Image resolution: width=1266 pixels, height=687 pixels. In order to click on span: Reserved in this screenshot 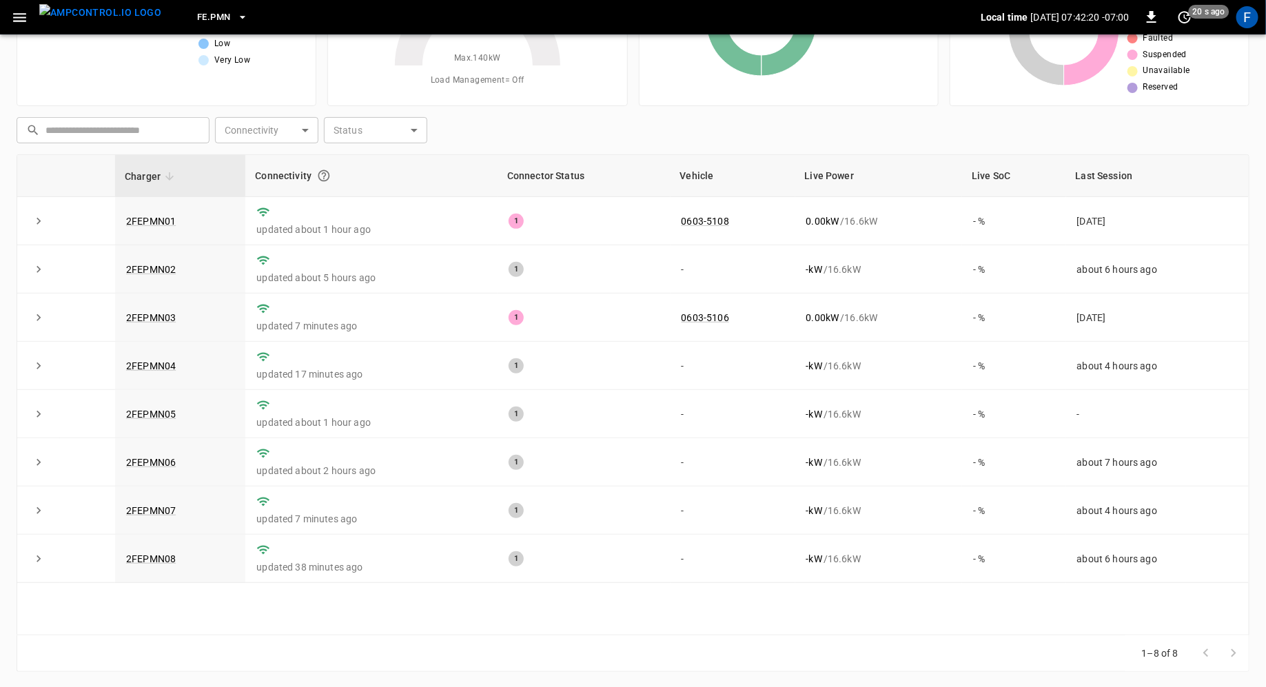, I will do `click(1161, 88)`.